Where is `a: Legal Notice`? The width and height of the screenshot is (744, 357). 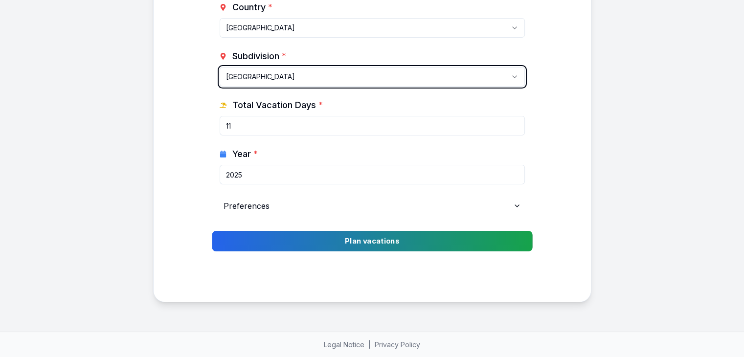 a: Legal Notice is located at coordinates (344, 344).